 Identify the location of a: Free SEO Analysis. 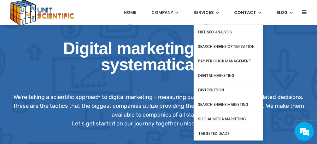
(228, 32).